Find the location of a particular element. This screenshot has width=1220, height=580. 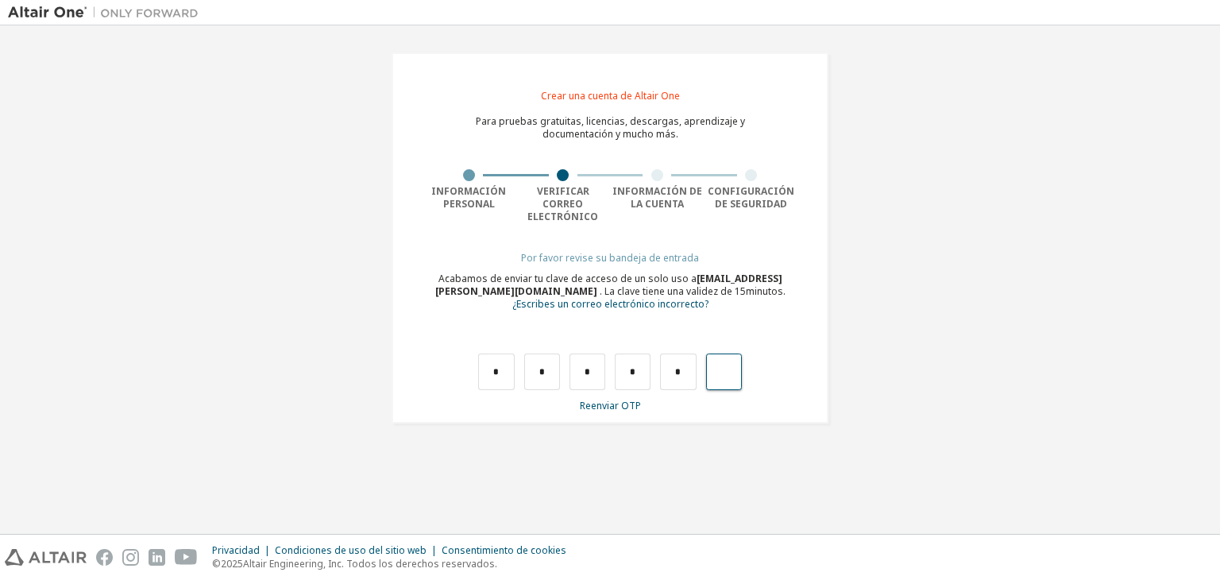

a: Regresar al formulario de registro is located at coordinates (610, 304).